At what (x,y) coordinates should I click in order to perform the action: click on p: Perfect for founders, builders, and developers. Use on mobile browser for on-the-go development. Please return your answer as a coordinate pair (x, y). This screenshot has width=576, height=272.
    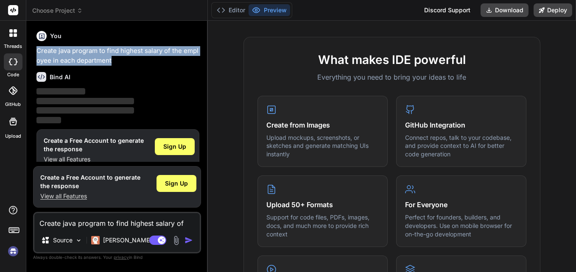
    Looking at the image, I should click on (461, 226).